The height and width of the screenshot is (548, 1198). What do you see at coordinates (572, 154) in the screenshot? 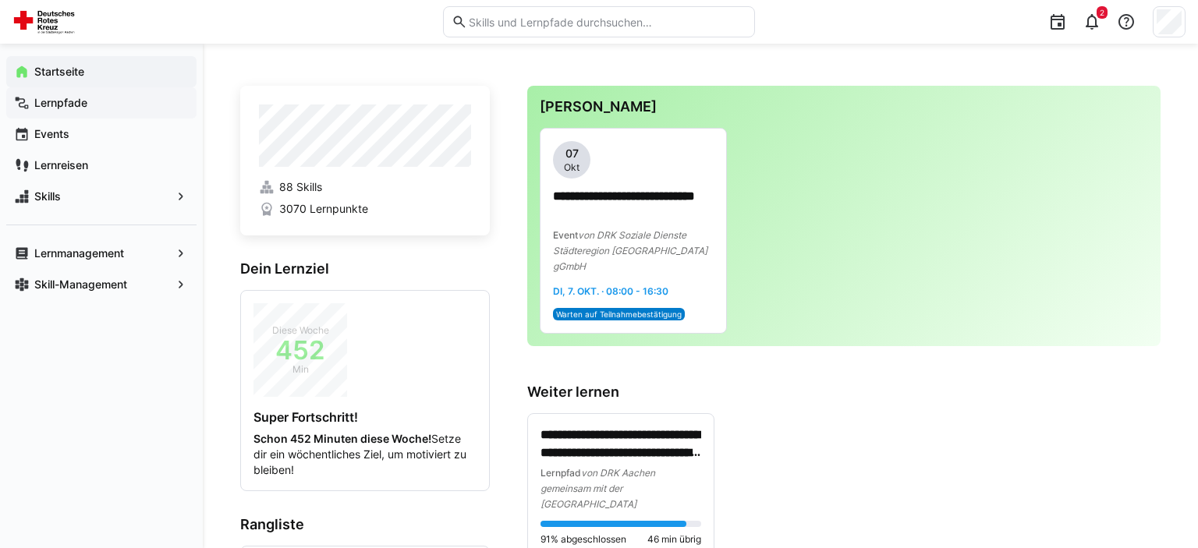
I see `span: 07` at bounding box center [572, 154].